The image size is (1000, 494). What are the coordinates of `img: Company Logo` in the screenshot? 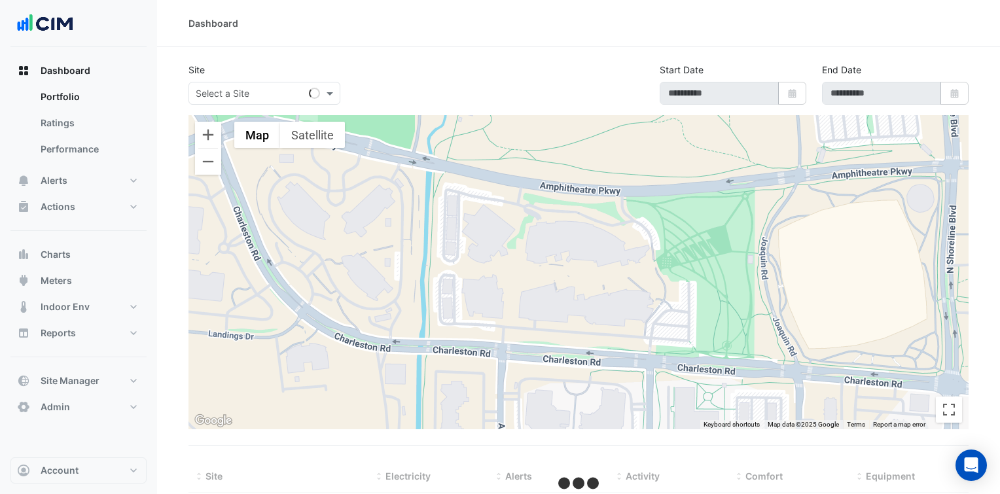 It's located at (45, 24).